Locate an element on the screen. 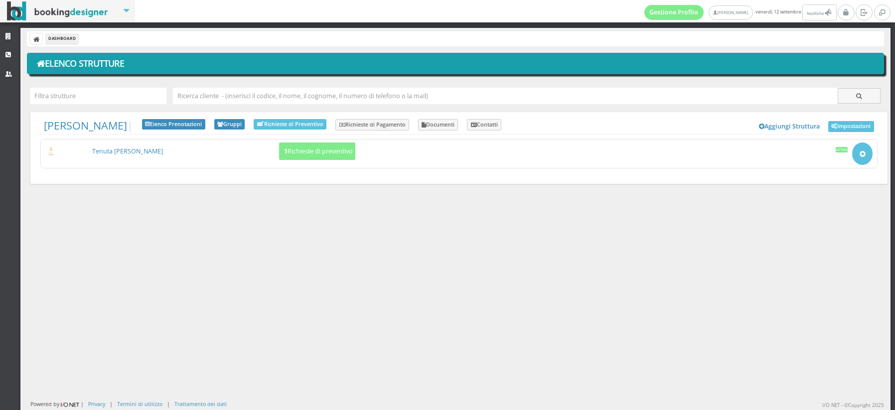  a: Trattamento dei dati is located at coordinates (200, 404).